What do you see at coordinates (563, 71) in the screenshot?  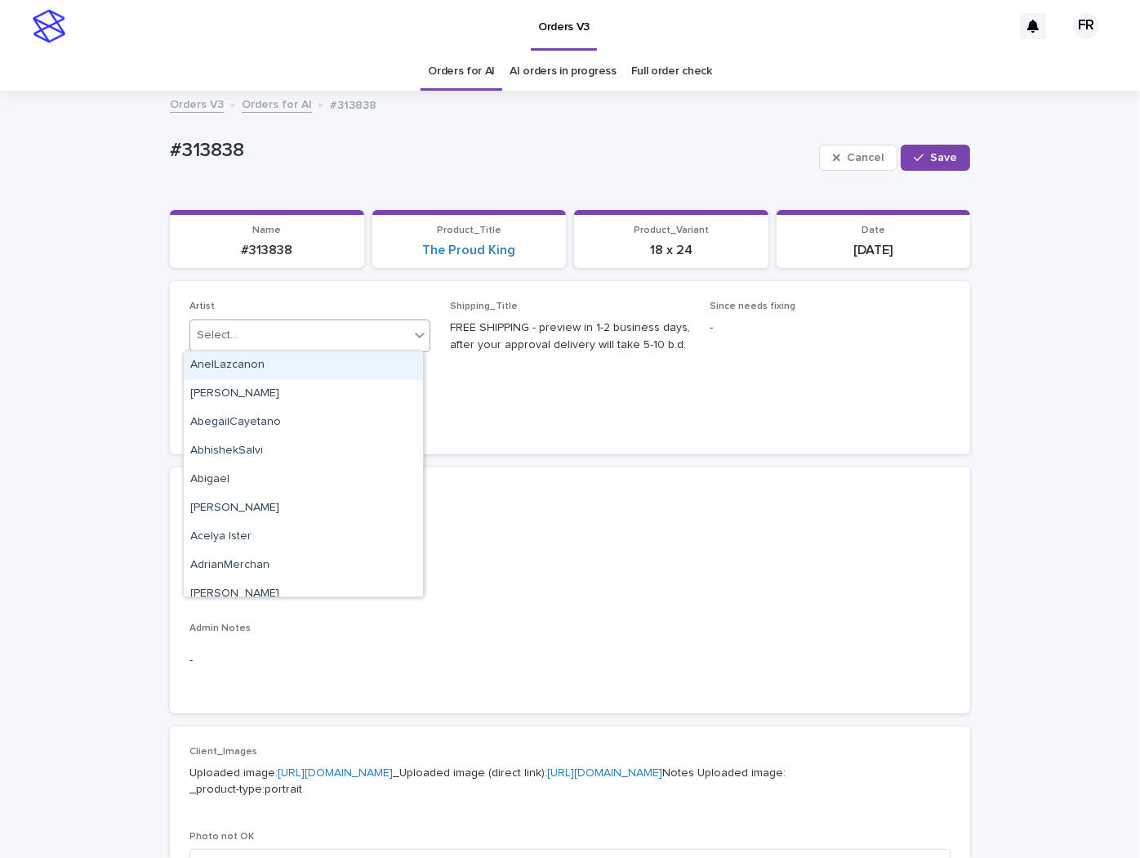 I see `a: AI orders in progress` at bounding box center [563, 71].